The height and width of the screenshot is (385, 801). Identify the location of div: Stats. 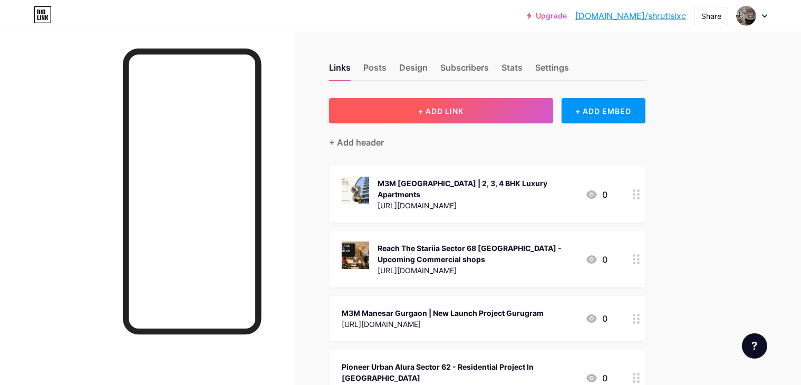
(512, 71).